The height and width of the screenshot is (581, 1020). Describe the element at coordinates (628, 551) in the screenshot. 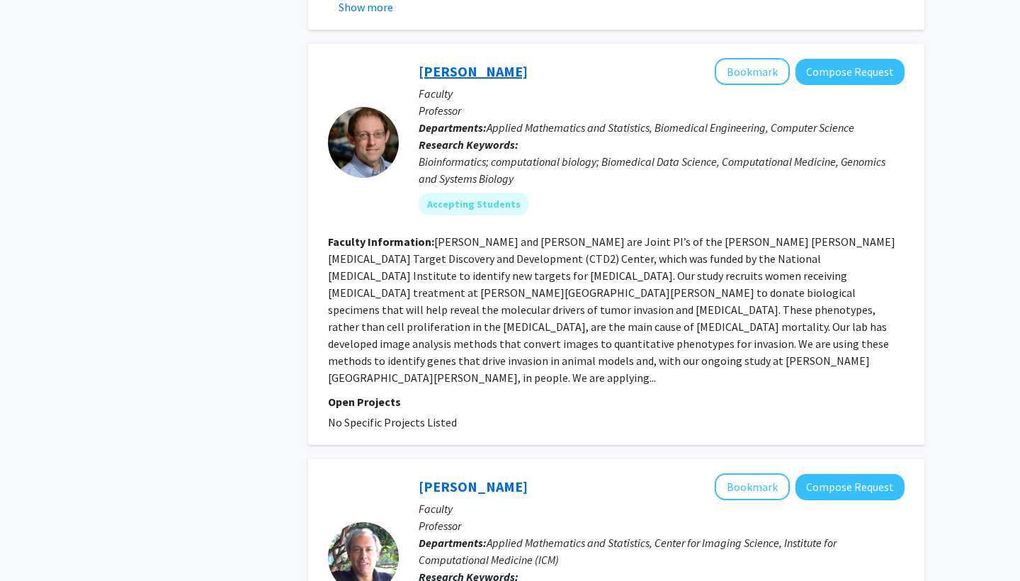

I see `span: Applied Mathematics and Statistics, Center for Imaging Science, Institute for Computational Medic...` at that location.